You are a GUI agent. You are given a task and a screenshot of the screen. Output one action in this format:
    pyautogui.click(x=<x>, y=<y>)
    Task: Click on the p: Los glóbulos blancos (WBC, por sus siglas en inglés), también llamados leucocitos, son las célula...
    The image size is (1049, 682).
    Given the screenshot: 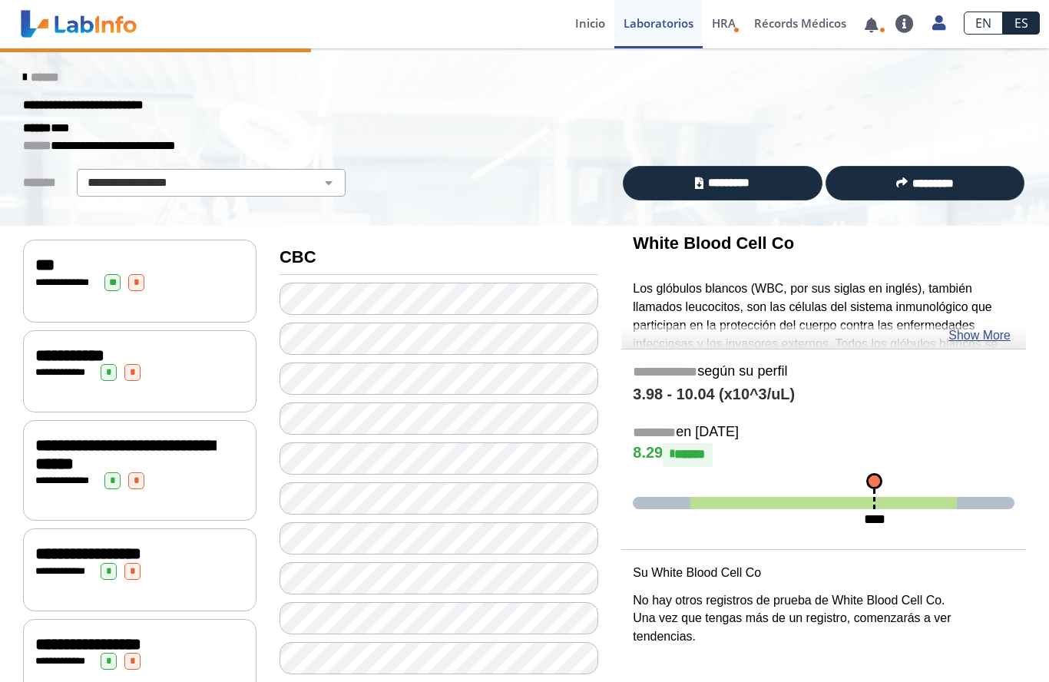 What is the action you would take?
    pyautogui.click(x=824, y=408)
    